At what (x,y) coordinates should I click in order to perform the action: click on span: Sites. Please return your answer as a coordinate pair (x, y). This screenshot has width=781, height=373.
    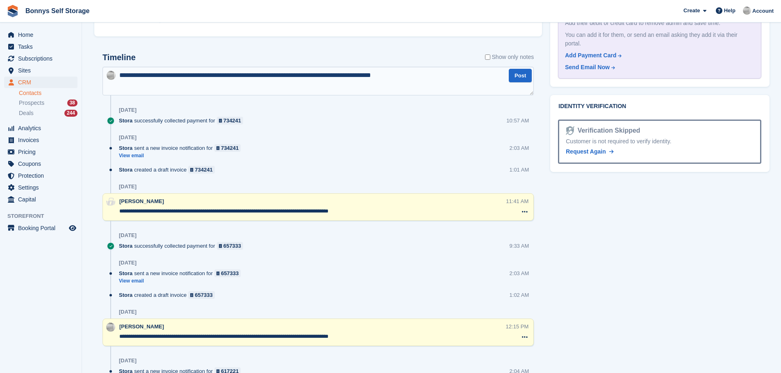
    Looking at the image, I should click on (43, 71).